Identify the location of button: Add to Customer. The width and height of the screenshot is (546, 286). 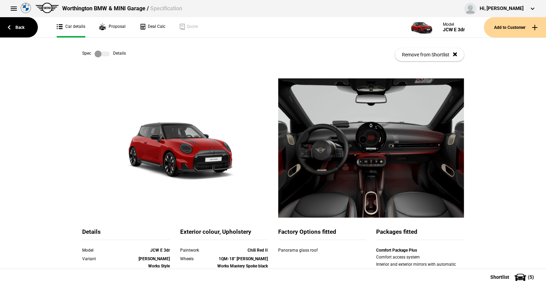
(515, 27).